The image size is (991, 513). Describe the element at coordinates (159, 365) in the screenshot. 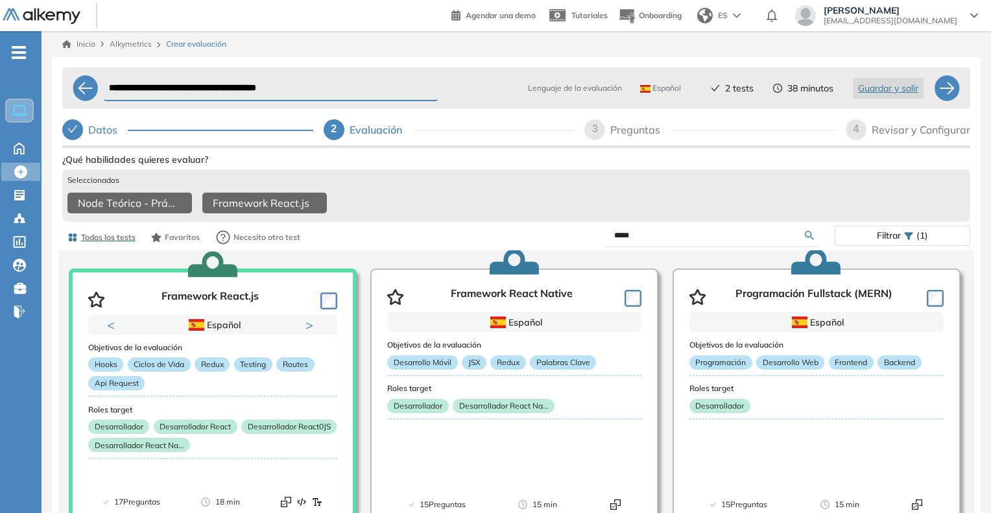

I see `p: Ciclos de Vida` at that location.